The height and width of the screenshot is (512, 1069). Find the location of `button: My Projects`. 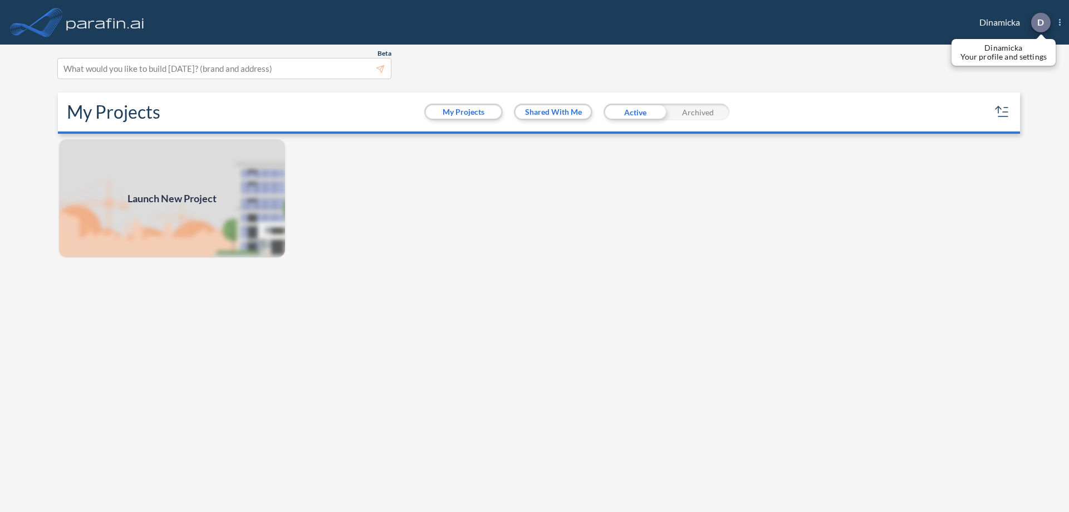

button: My Projects is located at coordinates (463, 112).